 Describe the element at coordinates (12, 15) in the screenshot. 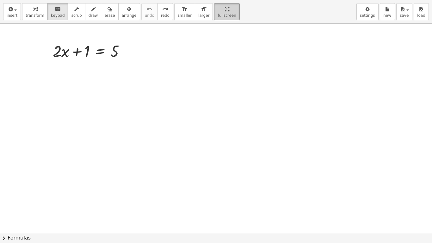

I see `span: insert` at that location.